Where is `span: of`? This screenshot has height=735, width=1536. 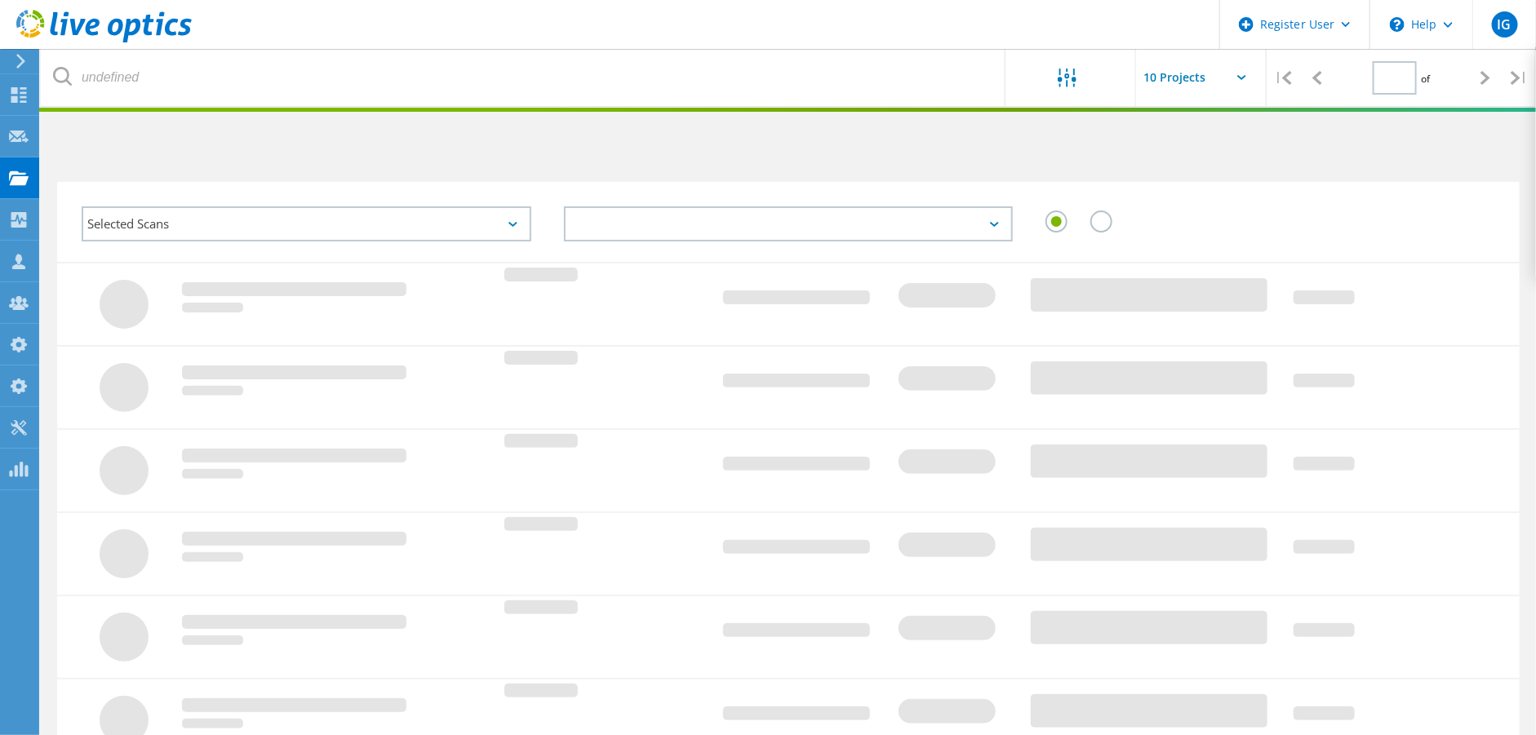
span: of is located at coordinates (1425, 78).